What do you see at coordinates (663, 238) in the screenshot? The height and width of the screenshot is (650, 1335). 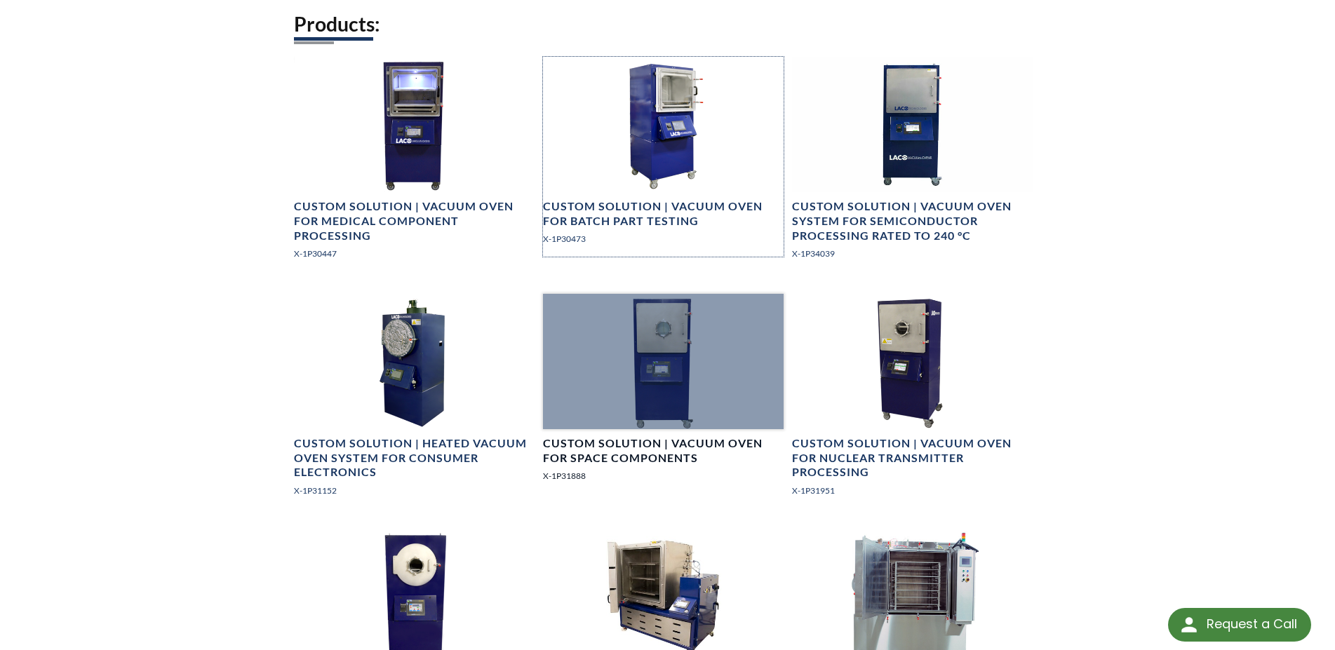 I see `p: X-1P30473` at bounding box center [663, 238].